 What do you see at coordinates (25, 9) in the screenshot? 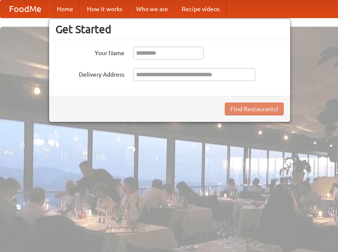
I see `a: FoodMe` at bounding box center [25, 9].